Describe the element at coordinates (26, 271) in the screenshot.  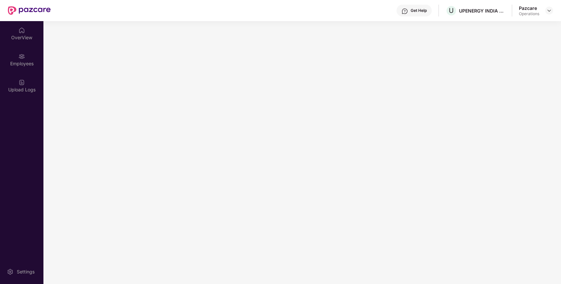
I see `div: Settings` at that location.